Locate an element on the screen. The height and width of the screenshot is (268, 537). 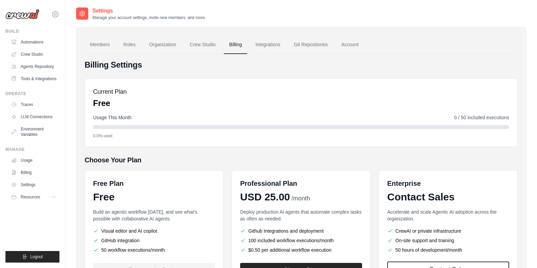
h5: Choose Your Plan is located at coordinates (301, 160).